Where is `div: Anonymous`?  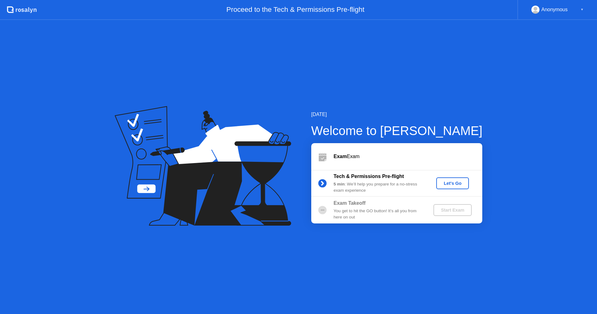 div: Anonymous is located at coordinates (555, 10).